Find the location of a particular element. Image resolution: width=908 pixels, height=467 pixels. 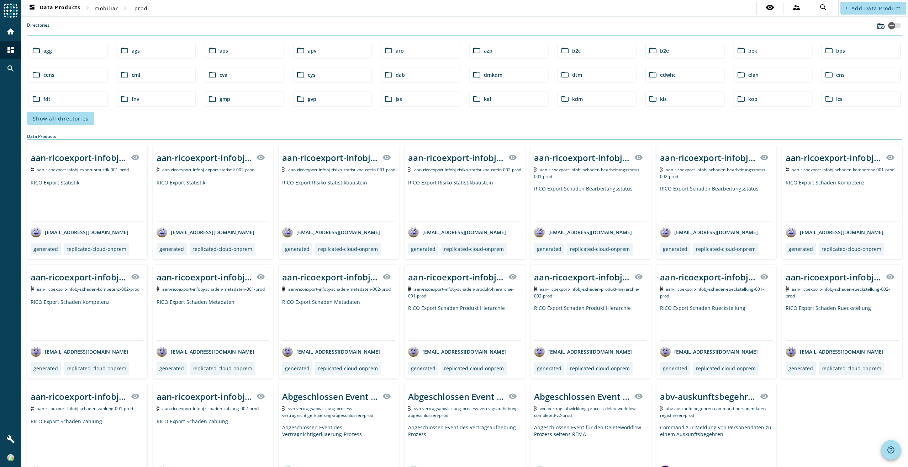

div: aan-ricoexport-infobj-schaden-rueckstellung-002-_stage_ is located at coordinates (833, 277).